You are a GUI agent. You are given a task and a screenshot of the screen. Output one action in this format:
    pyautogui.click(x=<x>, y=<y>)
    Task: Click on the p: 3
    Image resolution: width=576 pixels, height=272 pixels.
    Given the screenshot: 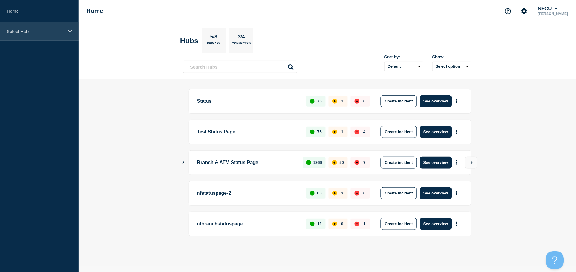 What is the action you would take?
    pyautogui.click(x=342, y=193)
    